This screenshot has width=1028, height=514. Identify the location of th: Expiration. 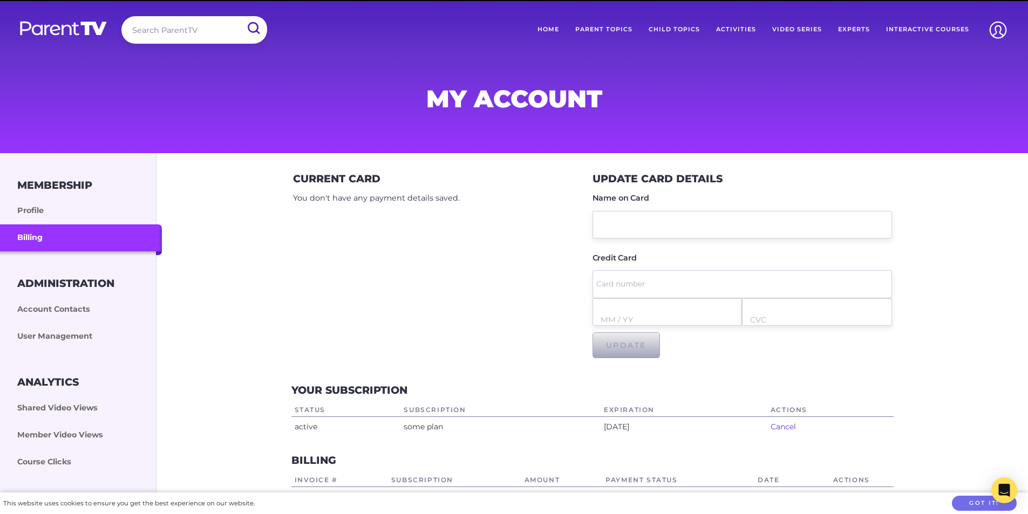
(684, 410).